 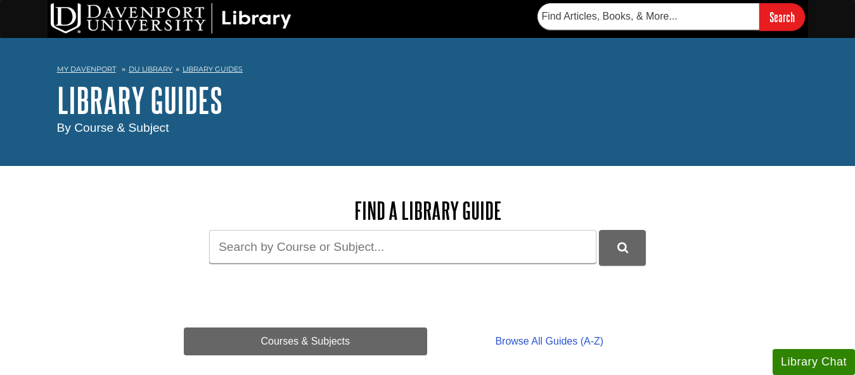 What do you see at coordinates (171, 18) in the screenshot?
I see `img: DU Library` at bounding box center [171, 18].